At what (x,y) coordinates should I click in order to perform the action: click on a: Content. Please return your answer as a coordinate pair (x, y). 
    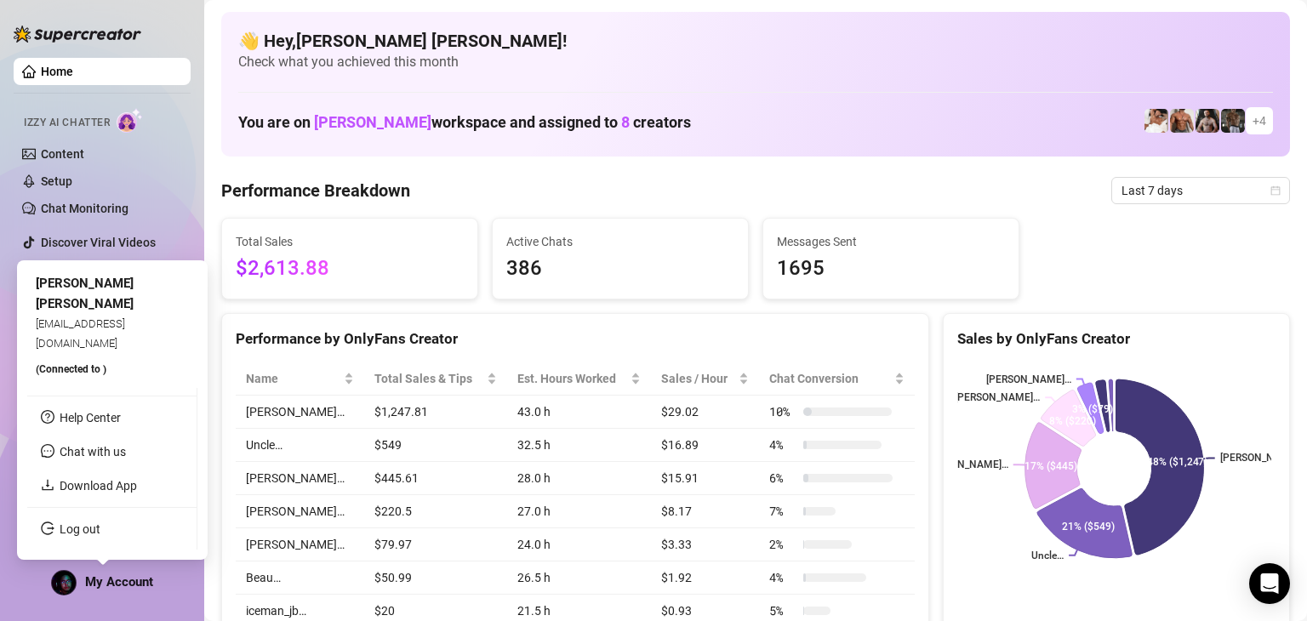
    Looking at the image, I should click on (62, 154).